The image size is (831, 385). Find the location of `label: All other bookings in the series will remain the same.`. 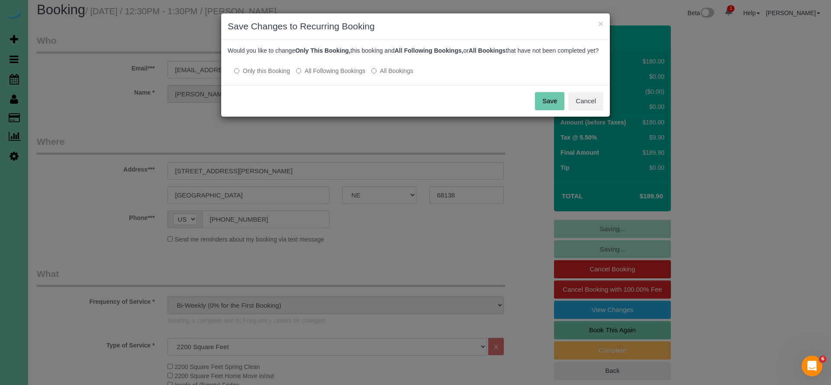

label: All other bookings in the series will remain the same. is located at coordinates (262, 71).